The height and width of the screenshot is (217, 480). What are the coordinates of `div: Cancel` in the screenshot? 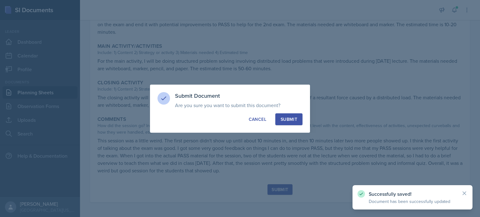 It's located at (257, 119).